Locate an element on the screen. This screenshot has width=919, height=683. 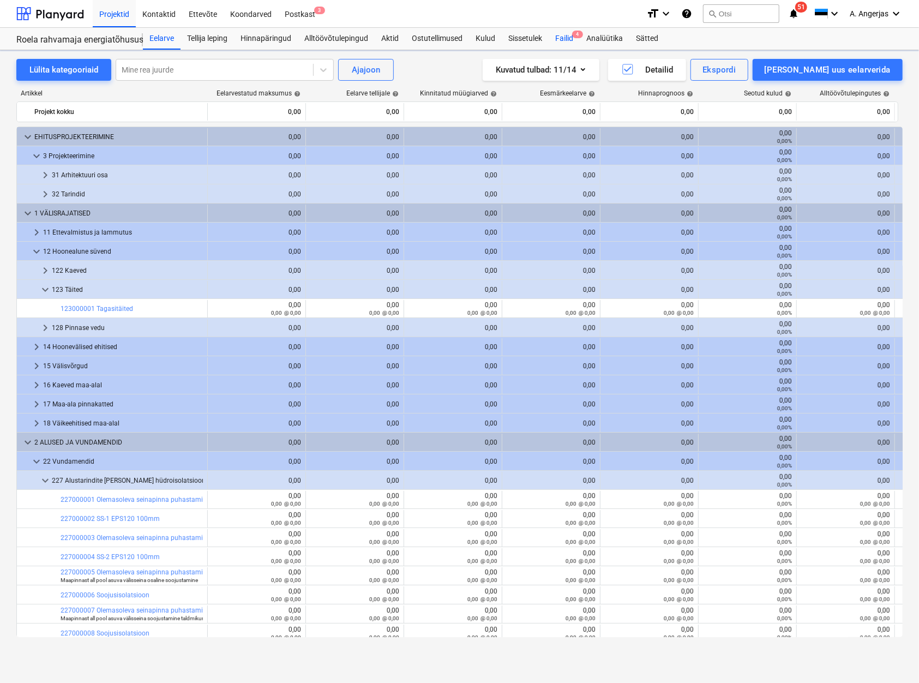
a: 227000008 Soojusisolatsioon is located at coordinates (105, 633).